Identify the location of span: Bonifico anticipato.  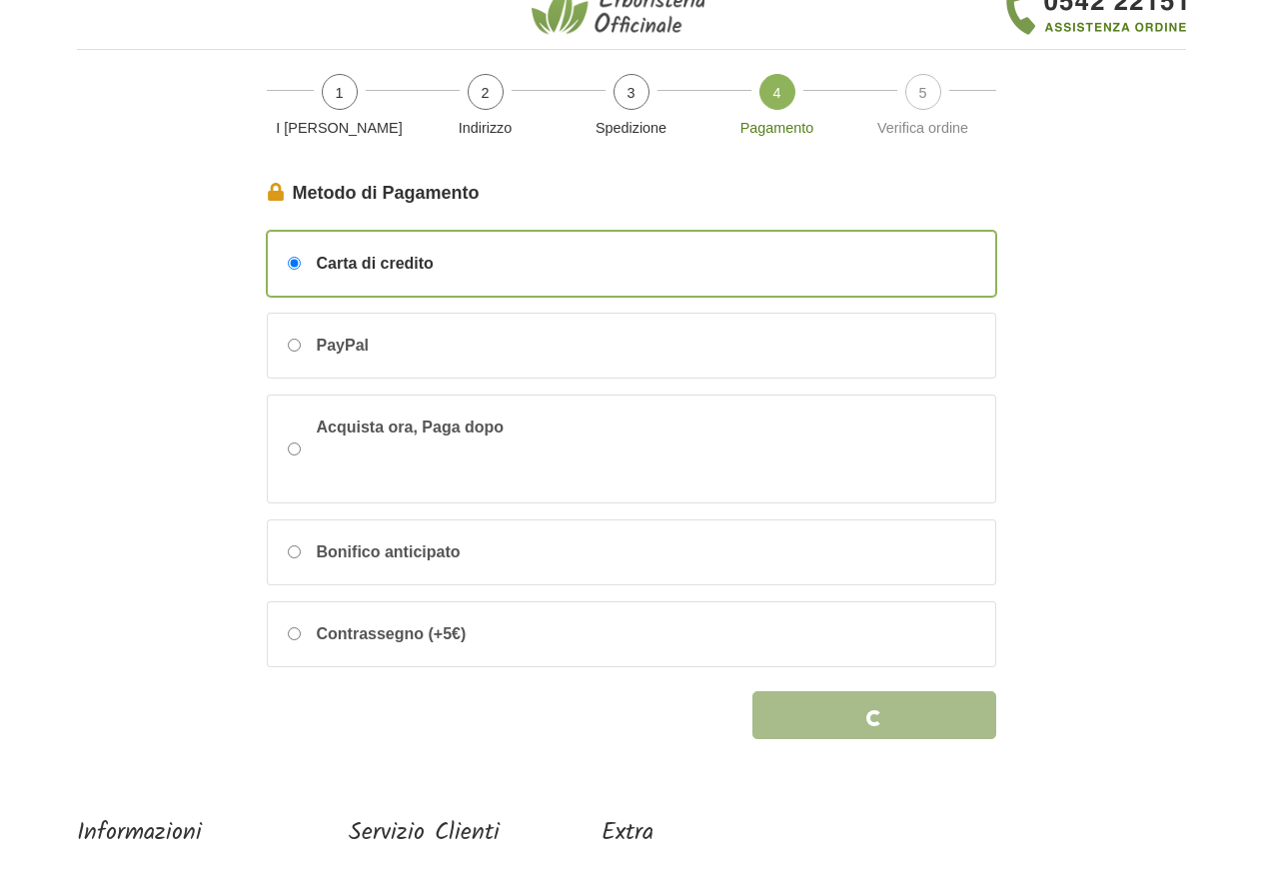
(389, 553).